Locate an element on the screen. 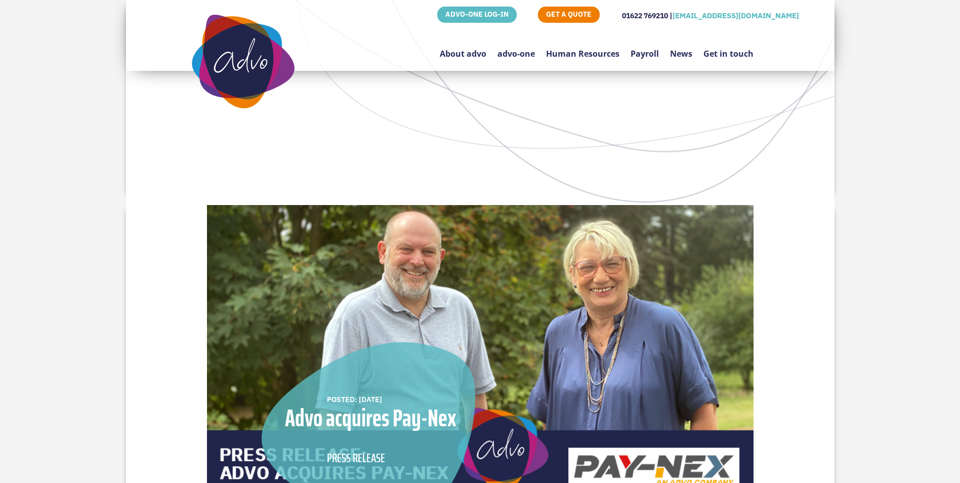  div: PRESS RELEASE is located at coordinates (382, 458).